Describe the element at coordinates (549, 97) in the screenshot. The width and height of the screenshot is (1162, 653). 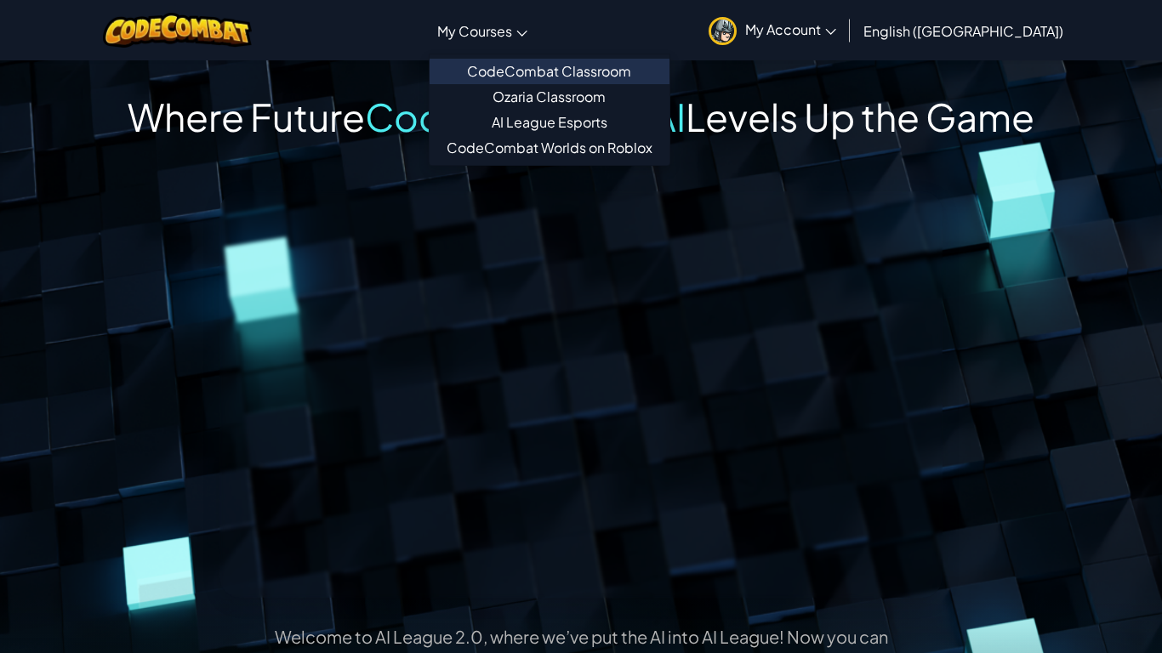
I see `a: Ozaria Classroom` at that location.